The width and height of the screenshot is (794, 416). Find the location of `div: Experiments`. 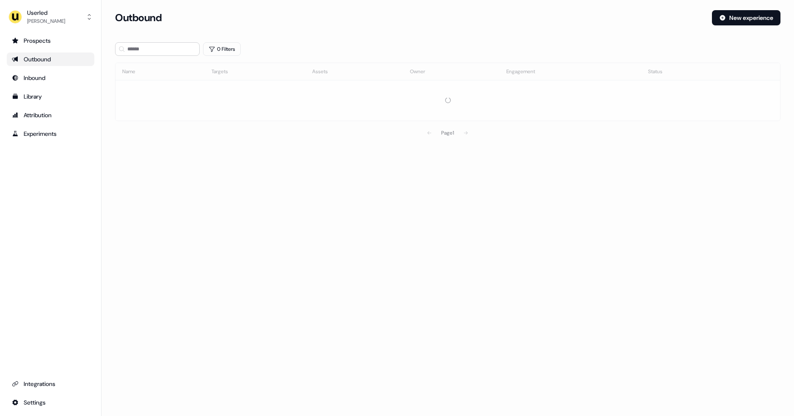

div: Experiments is located at coordinates (50, 134).